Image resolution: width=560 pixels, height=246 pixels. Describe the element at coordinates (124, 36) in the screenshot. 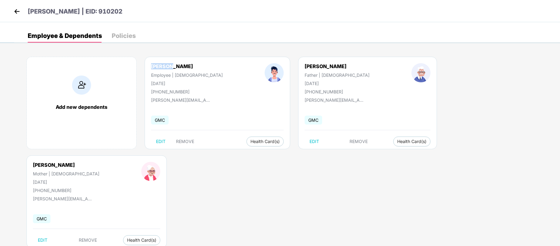

I see `div: Policies` at that location.